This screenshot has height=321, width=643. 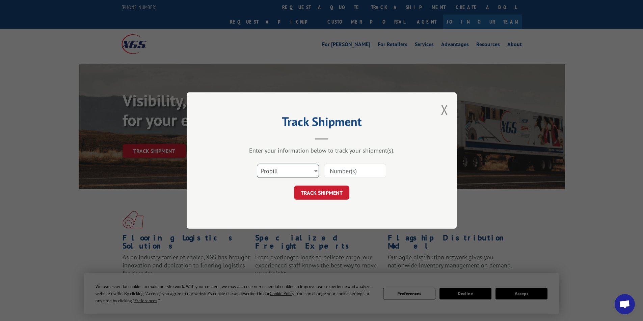 I want to click on input: Number(s), so click(x=355, y=171).